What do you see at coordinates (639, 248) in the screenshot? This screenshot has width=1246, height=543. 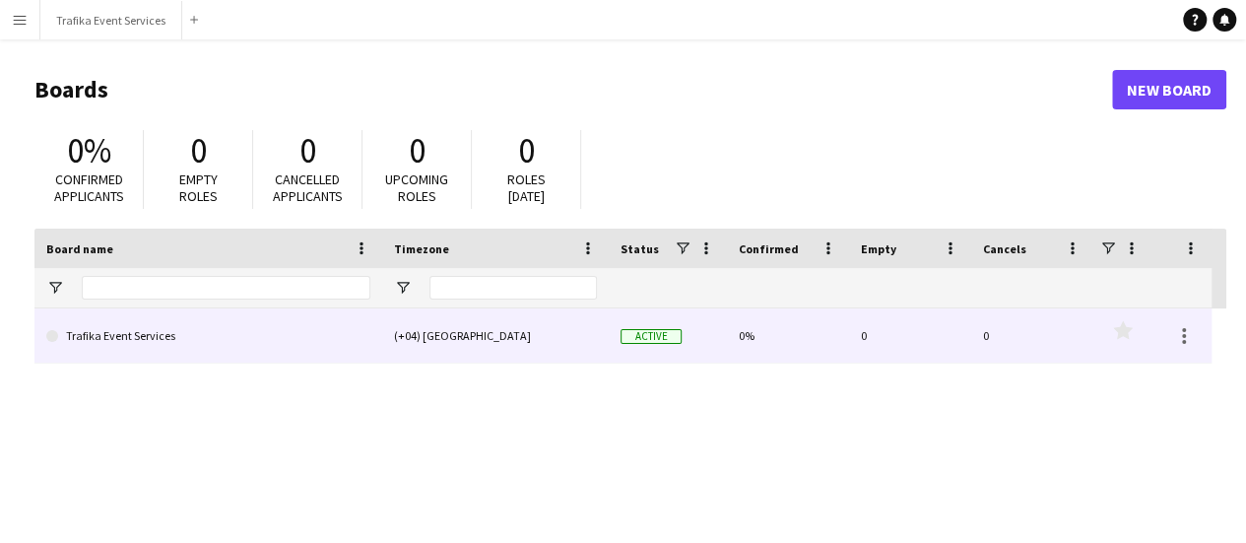 I see `span: Status` at bounding box center [639, 248].